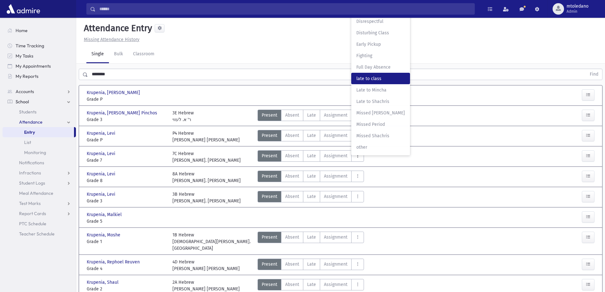  I want to click on span: List, so click(28, 142).